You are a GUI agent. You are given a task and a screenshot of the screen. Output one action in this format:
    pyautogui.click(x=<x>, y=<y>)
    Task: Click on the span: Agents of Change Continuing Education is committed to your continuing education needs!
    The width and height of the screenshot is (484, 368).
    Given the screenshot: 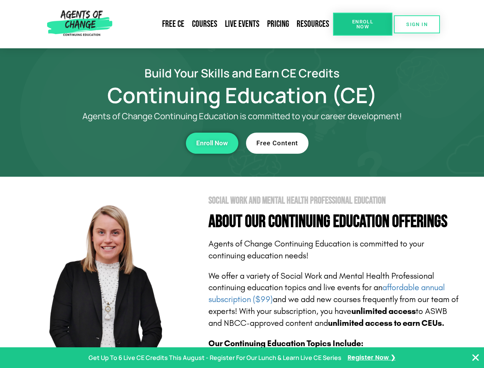 What is the action you would take?
    pyautogui.click(x=316, y=249)
    